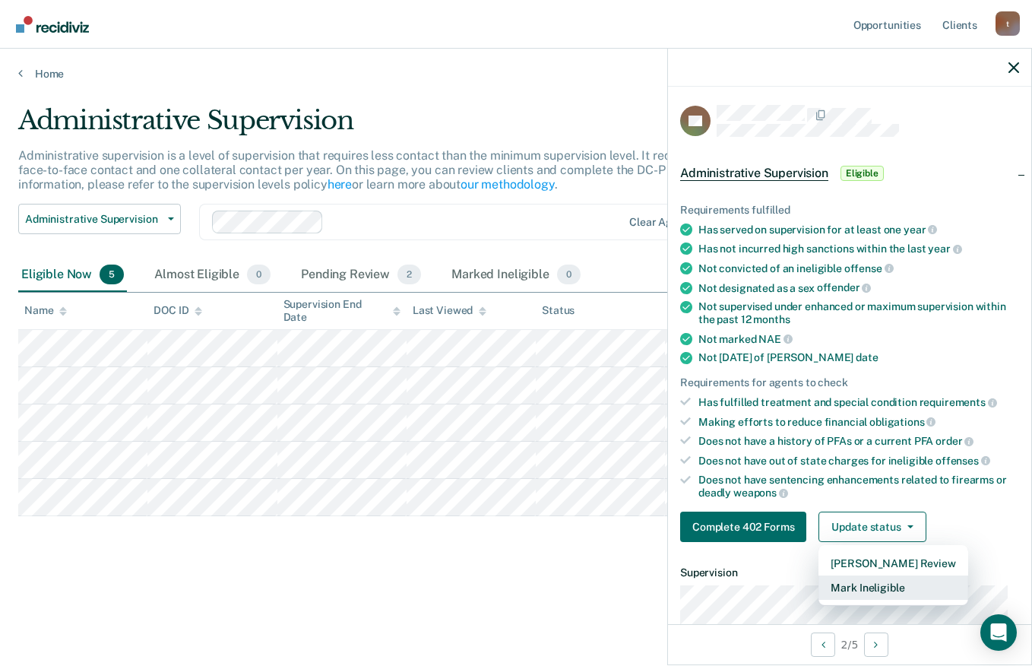 The image size is (1032, 666). Describe the element at coordinates (859, 441) in the screenshot. I see `div: Does not have a history of PFAs or a current PFA order` at that location.